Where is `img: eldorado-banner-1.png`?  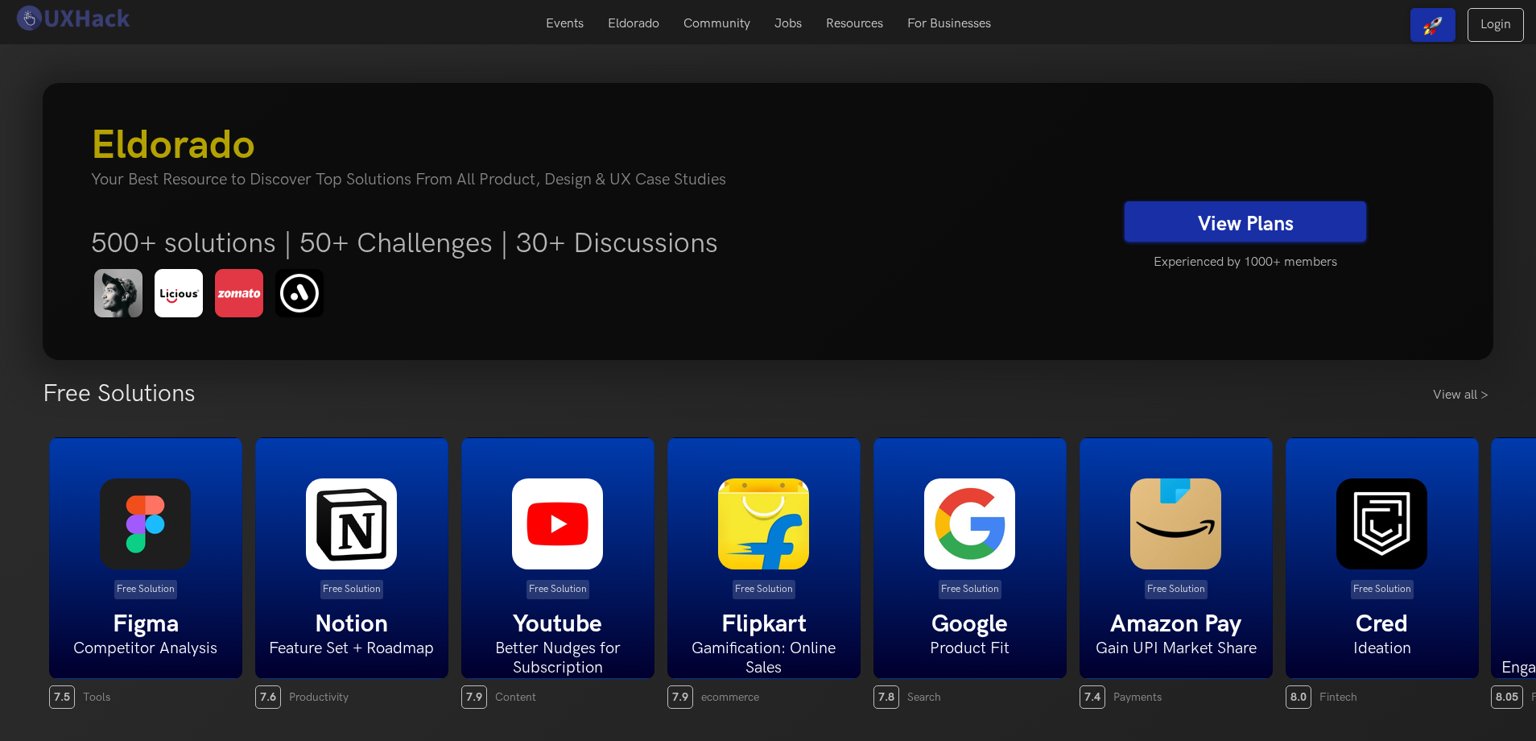
img: eldorado-banner-1.png is located at coordinates (212, 294).